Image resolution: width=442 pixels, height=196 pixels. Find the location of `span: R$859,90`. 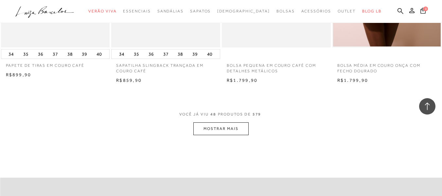

span: R$859,90 is located at coordinates (129, 80).